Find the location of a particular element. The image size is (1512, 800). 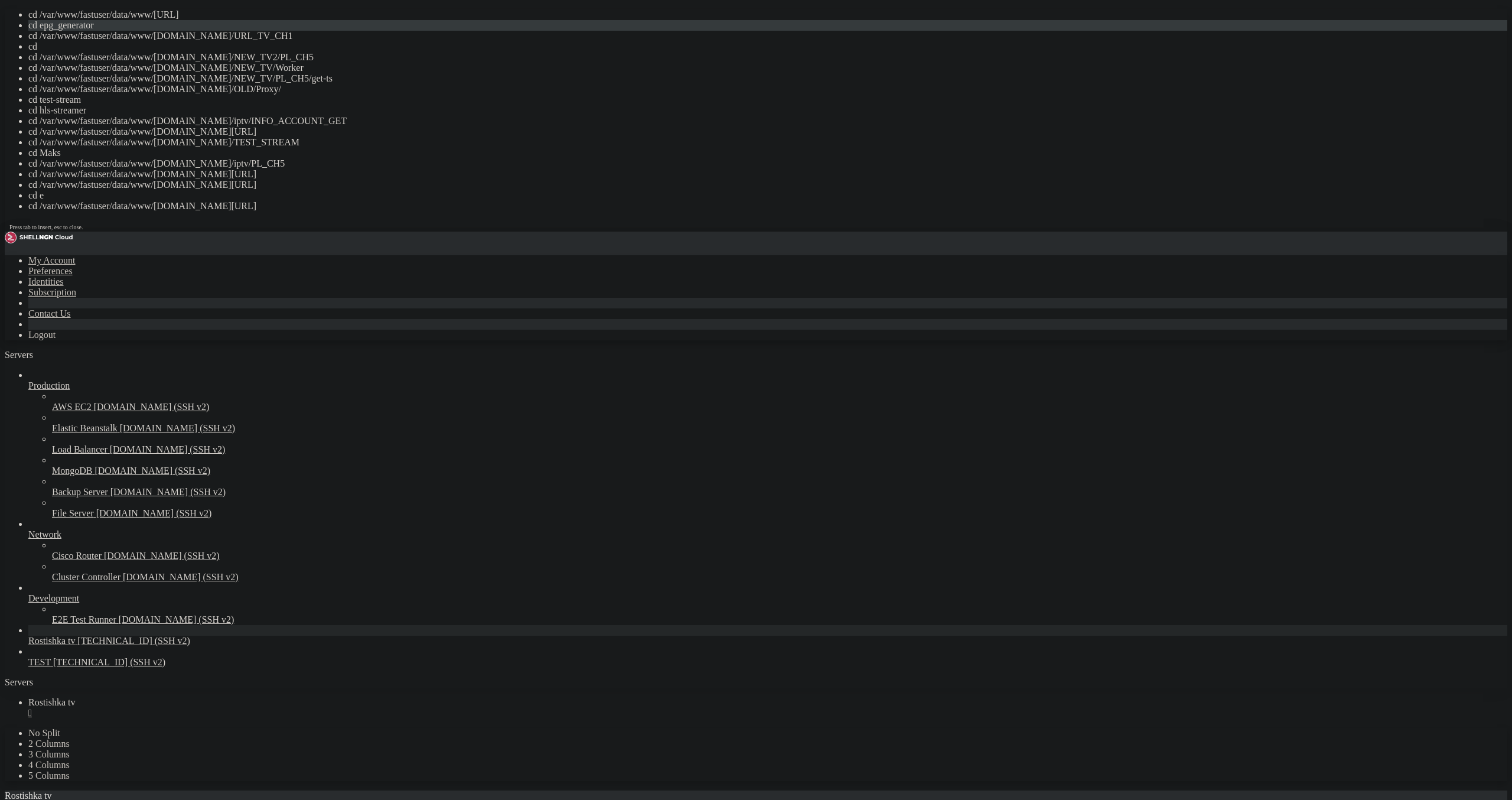

li: Network is located at coordinates (768, 551).